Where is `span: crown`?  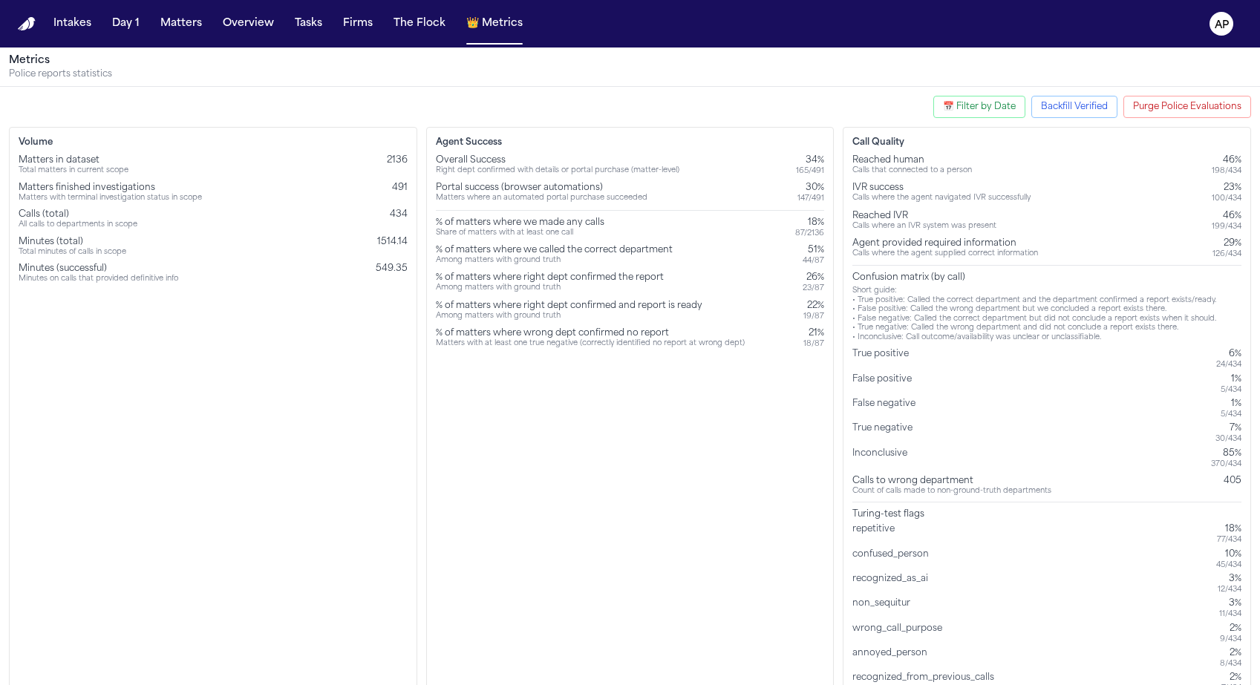 span: crown is located at coordinates (472, 24).